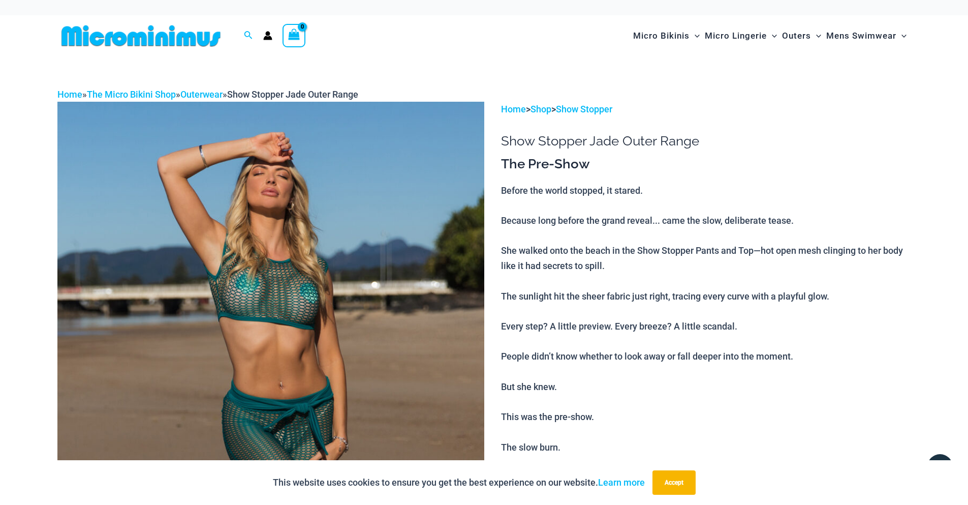 This screenshot has width=968, height=505. What do you see at coordinates (584, 109) in the screenshot?
I see `a: Show Stopper` at bounding box center [584, 109].